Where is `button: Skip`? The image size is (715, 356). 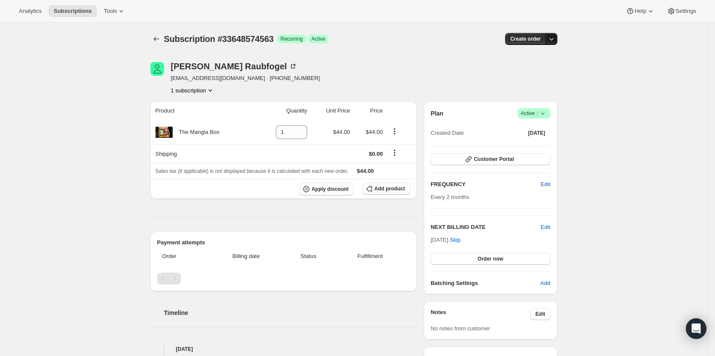 button: Skip is located at coordinates (455, 240).